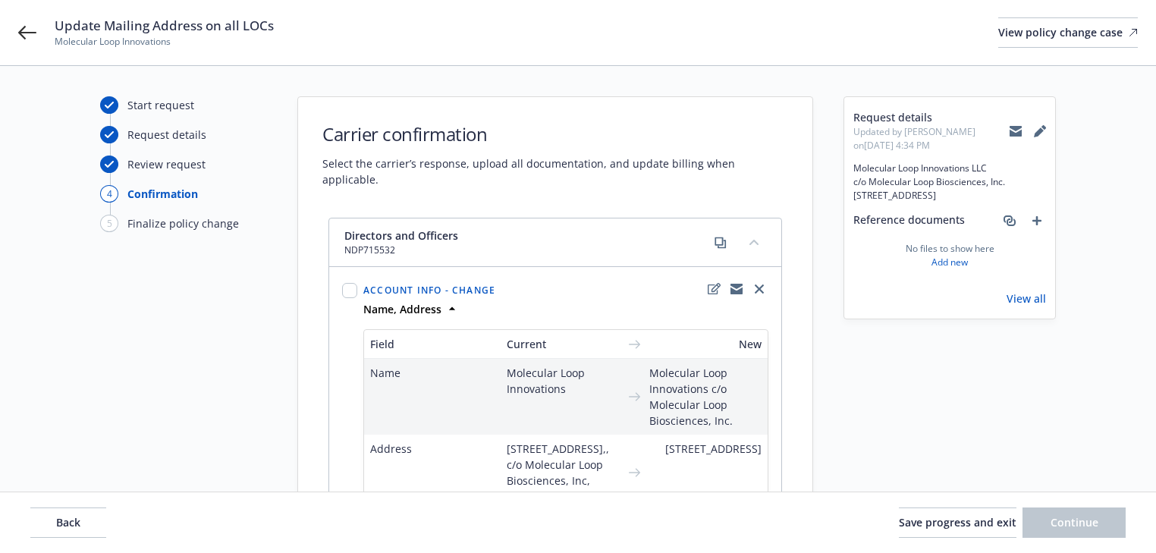 The image size is (1156, 553). I want to click on span: Current, so click(563, 343).